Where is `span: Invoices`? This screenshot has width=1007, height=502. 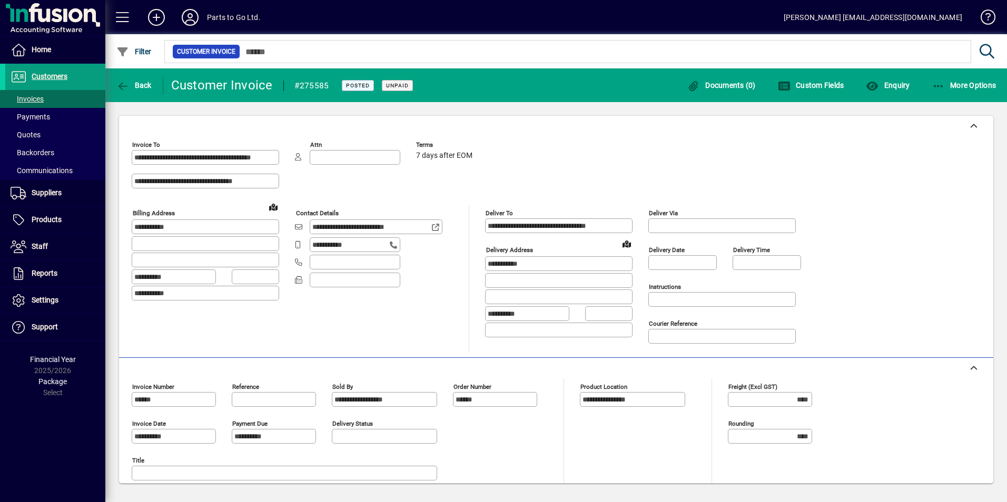
span: Invoices is located at coordinates (27, 99).